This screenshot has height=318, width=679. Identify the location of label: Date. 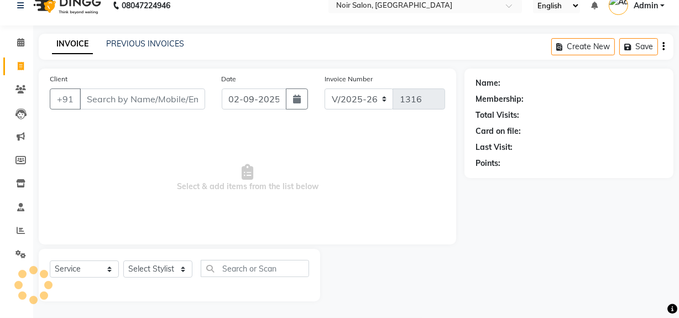
(229, 79).